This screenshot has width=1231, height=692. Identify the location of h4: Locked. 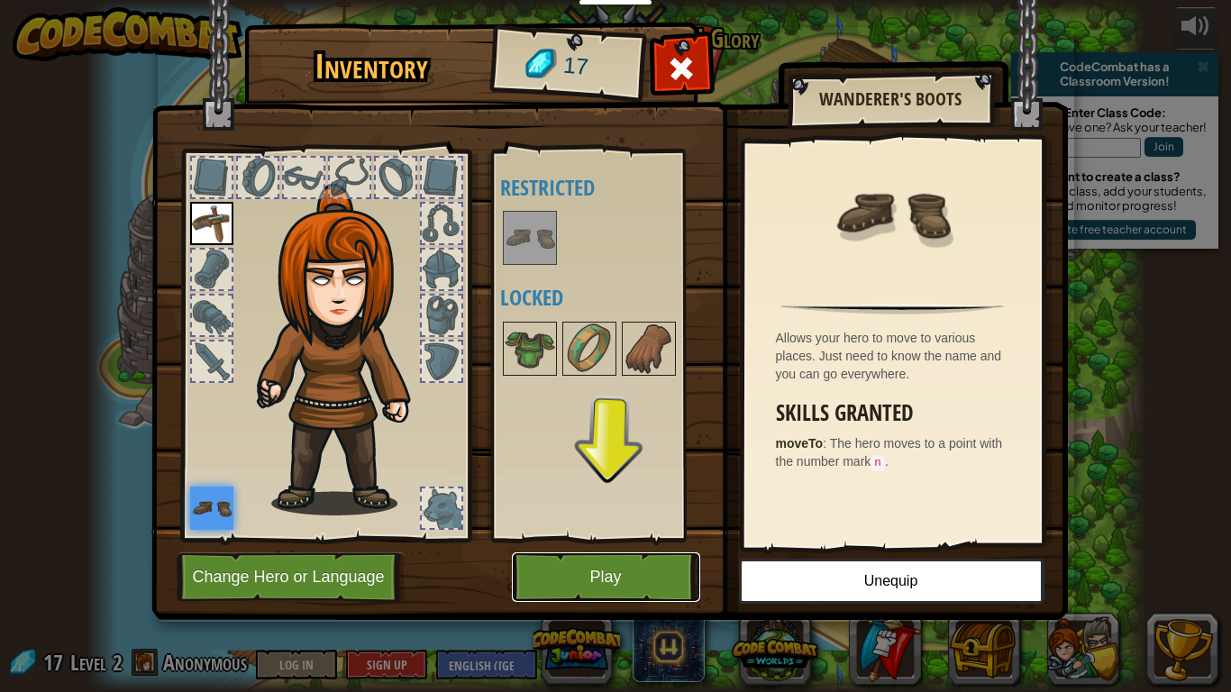
(607, 297).